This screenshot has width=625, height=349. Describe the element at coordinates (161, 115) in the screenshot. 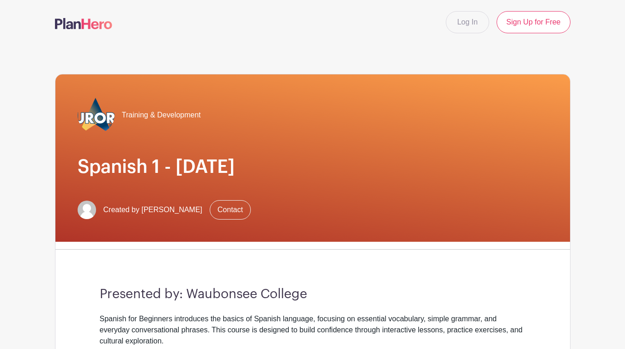

I see `span: Training & Development` at that location.